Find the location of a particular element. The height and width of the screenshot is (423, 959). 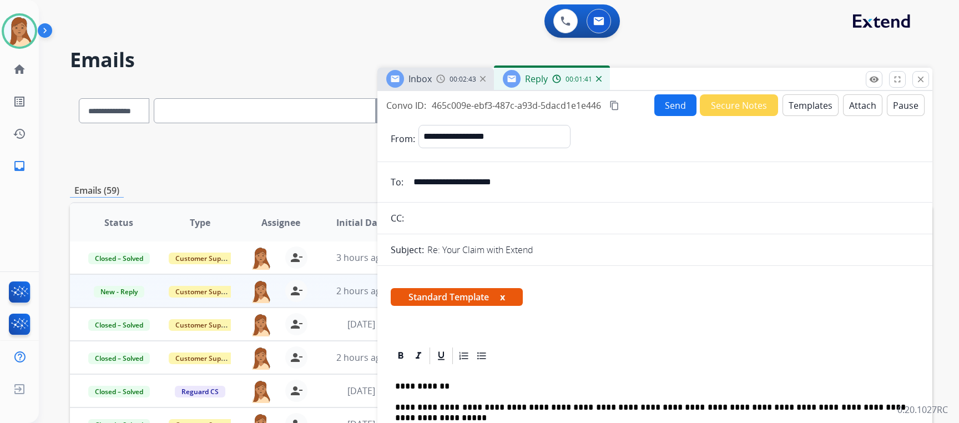

span: 00:01:41 is located at coordinates (579, 79).